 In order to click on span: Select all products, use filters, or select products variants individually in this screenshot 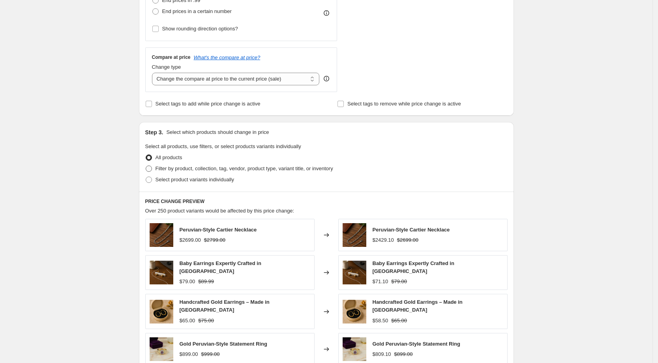, I will do `click(223, 146)`.